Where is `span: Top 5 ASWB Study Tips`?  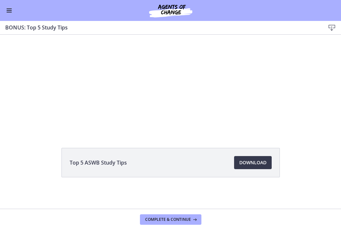 span: Top 5 ASWB Study Tips is located at coordinates (98, 162).